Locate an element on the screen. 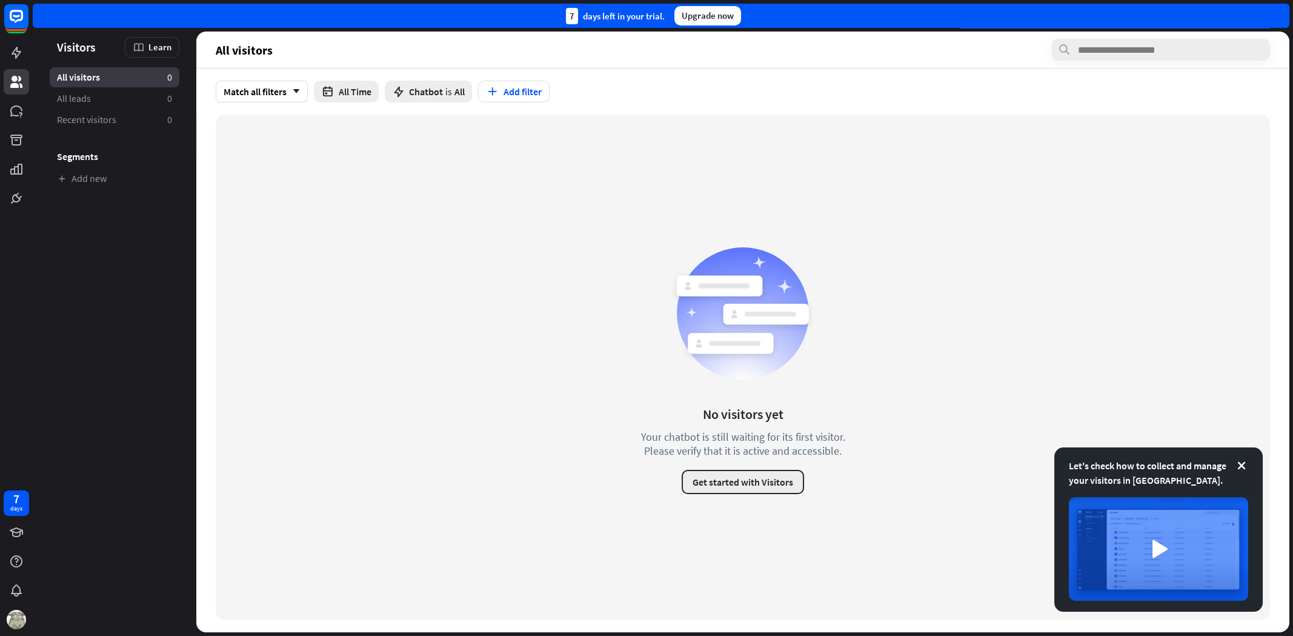 The width and height of the screenshot is (1293, 636). div: Your chatbot is still waiting for its first visitor. Please verify that it is active and accessible. is located at coordinates (743, 443).